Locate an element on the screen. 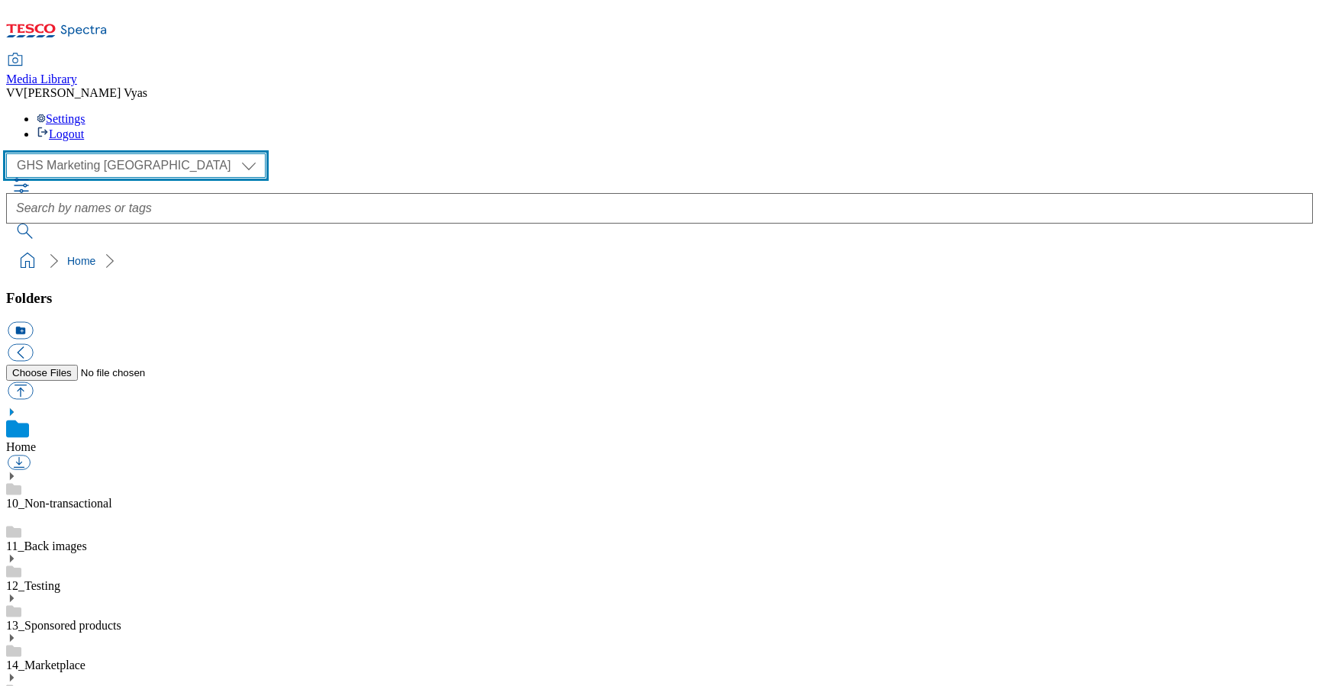 Image resolution: width=1319 pixels, height=686 pixels. a: Settings is located at coordinates (61, 118).